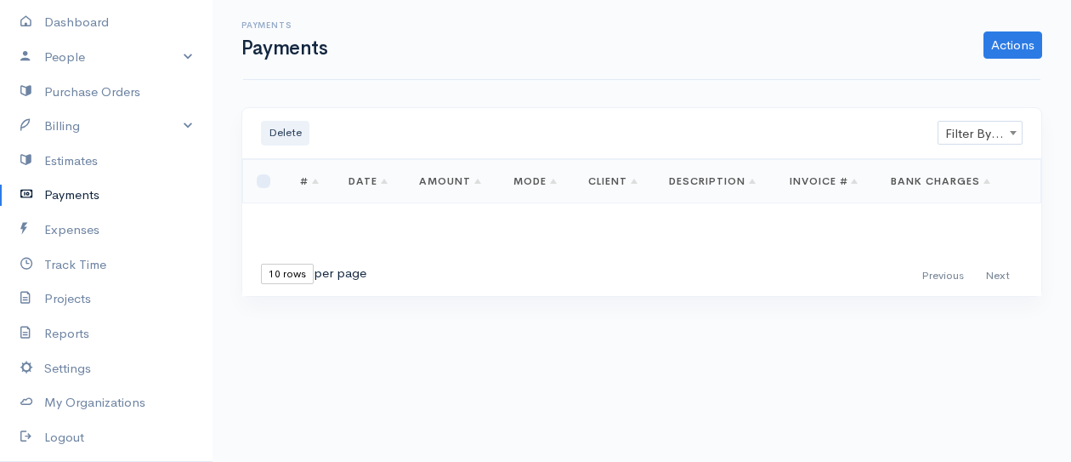 Image resolution: width=1071 pixels, height=462 pixels. I want to click on span: Filter By Client, so click(980, 133).